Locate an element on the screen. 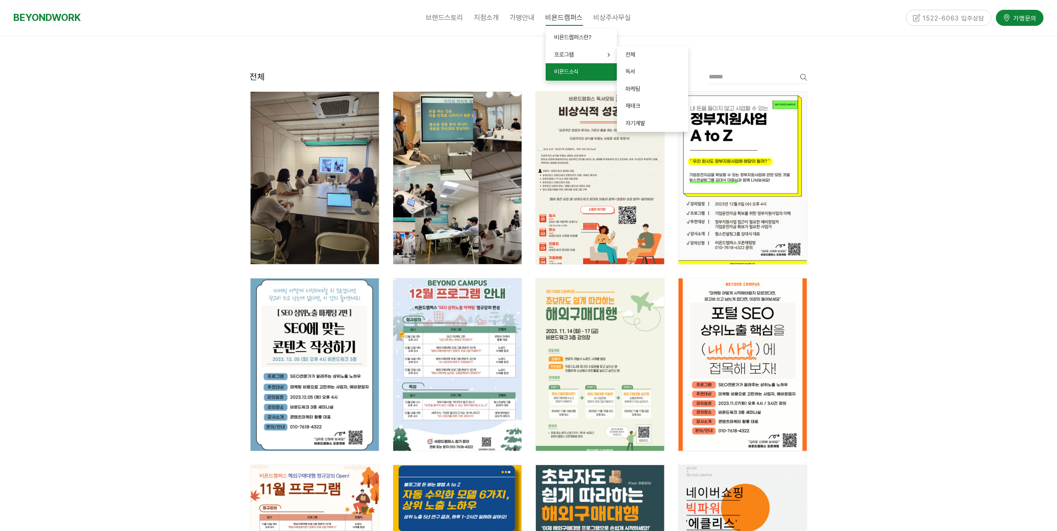 This screenshot has height=531, width=1057. a: 비상주사무실 is located at coordinates (613, 18).